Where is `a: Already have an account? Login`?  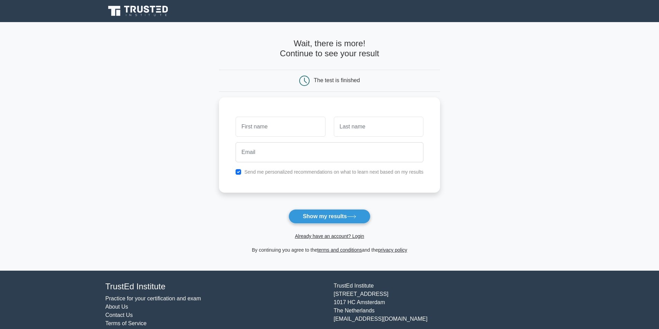 a: Already have an account? Login is located at coordinates (329, 236).